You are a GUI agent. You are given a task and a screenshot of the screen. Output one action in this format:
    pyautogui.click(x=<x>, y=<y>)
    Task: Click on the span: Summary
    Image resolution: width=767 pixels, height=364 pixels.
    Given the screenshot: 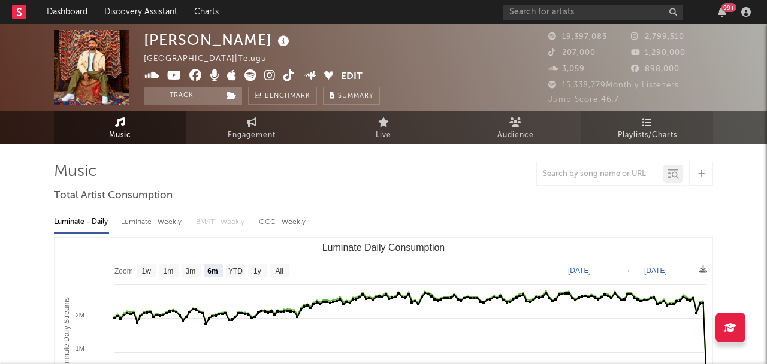 What is the action you would take?
    pyautogui.click(x=355, y=96)
    